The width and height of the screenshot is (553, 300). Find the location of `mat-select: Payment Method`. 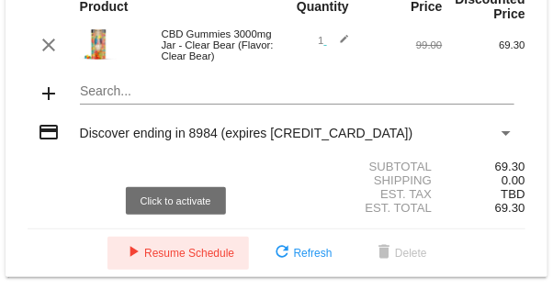

mat-select: Payment Method is located at coordinates (297, 133).